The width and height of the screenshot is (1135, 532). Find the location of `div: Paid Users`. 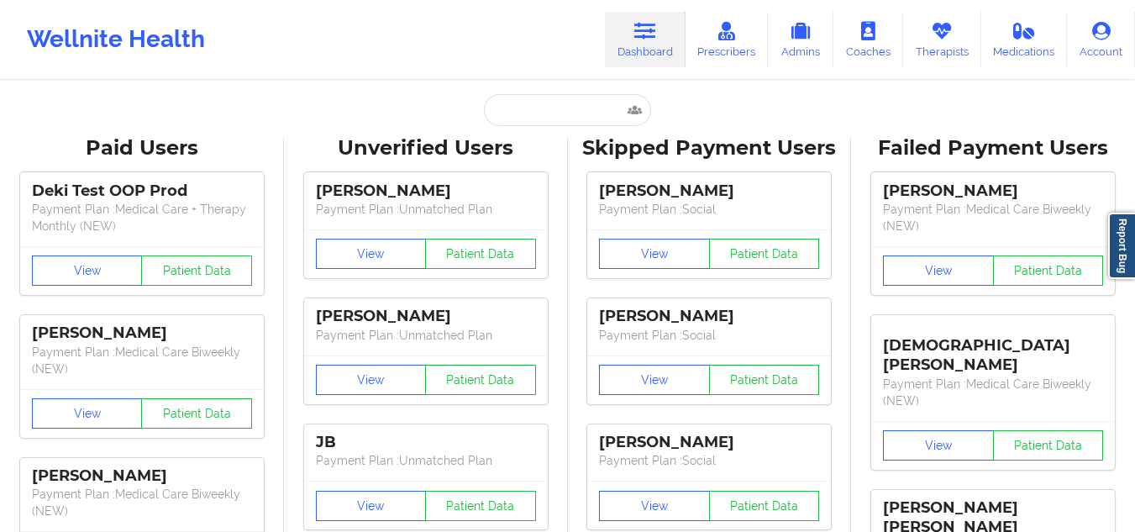

div: Paid Users is located at coordinates (142, 148).